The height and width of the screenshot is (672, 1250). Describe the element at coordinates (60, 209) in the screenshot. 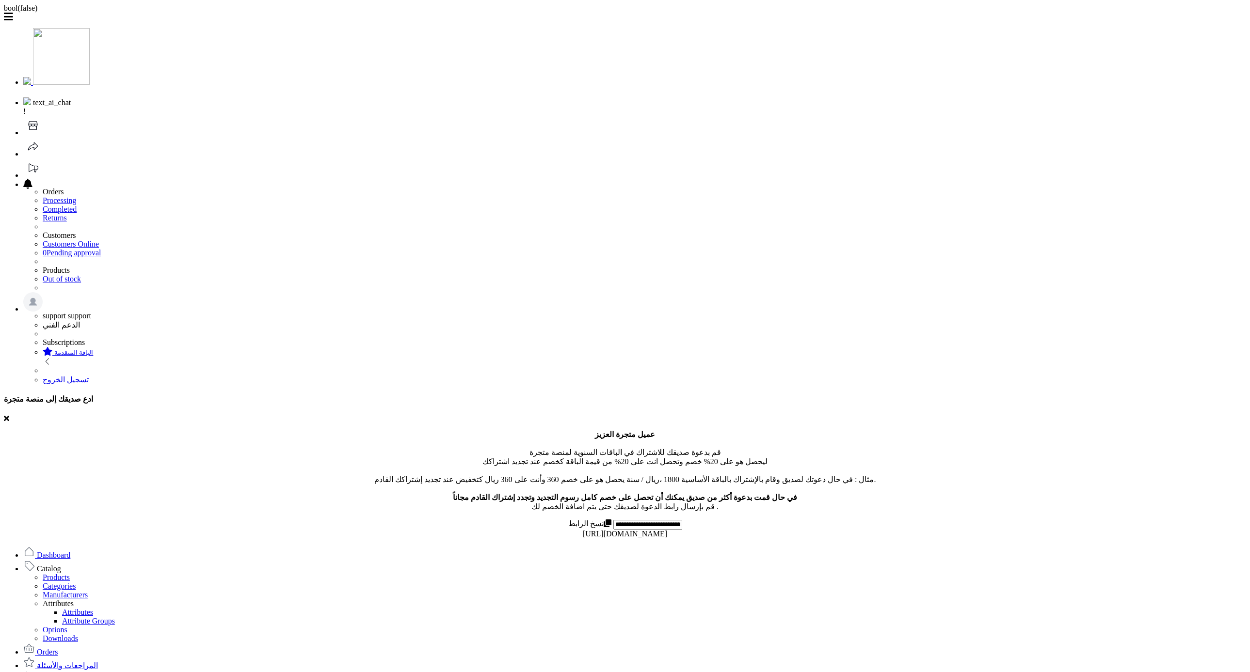

I see `a: Completed` at that location.